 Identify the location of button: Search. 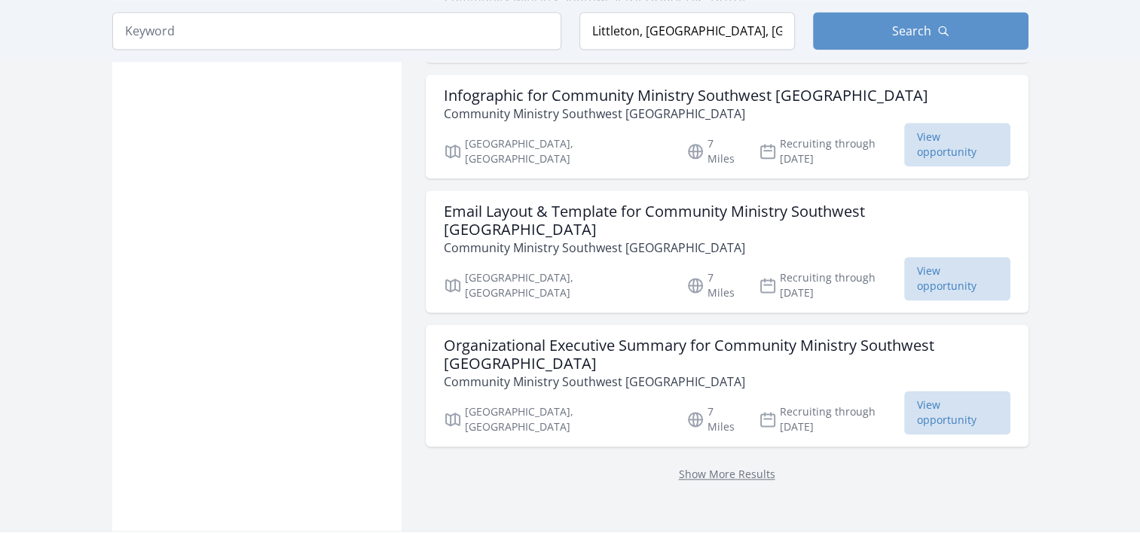
(921, 31).